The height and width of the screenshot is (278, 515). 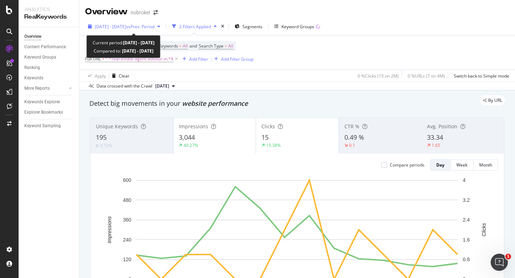 What do you see at coordinates (237, 59) in the screenshot?
I see `div: Add Filter Group` at bounding box center [237, 59].